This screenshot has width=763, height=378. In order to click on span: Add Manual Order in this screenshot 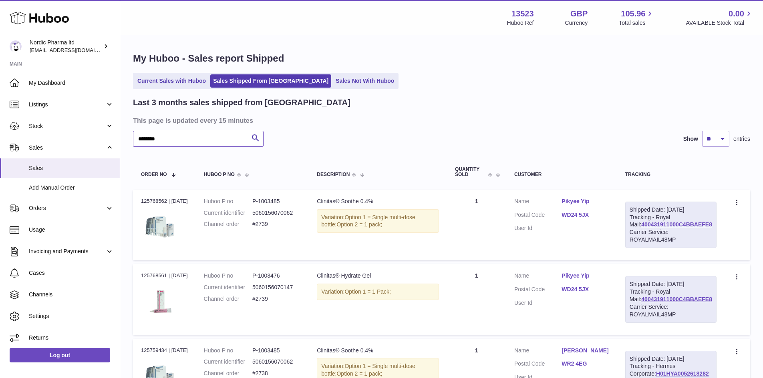, I will do `click(71, 188)`.